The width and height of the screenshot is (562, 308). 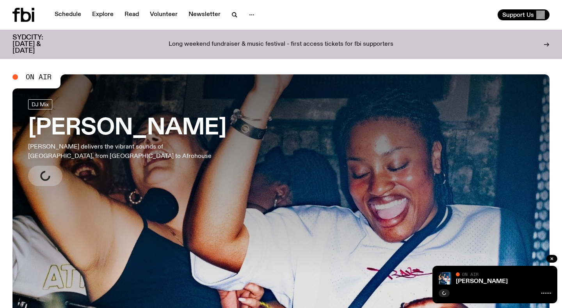 What do you see at coordinates (40, 104) in the screenshot?
I see `span: DJ Mix` at bounding box center [40, 104].